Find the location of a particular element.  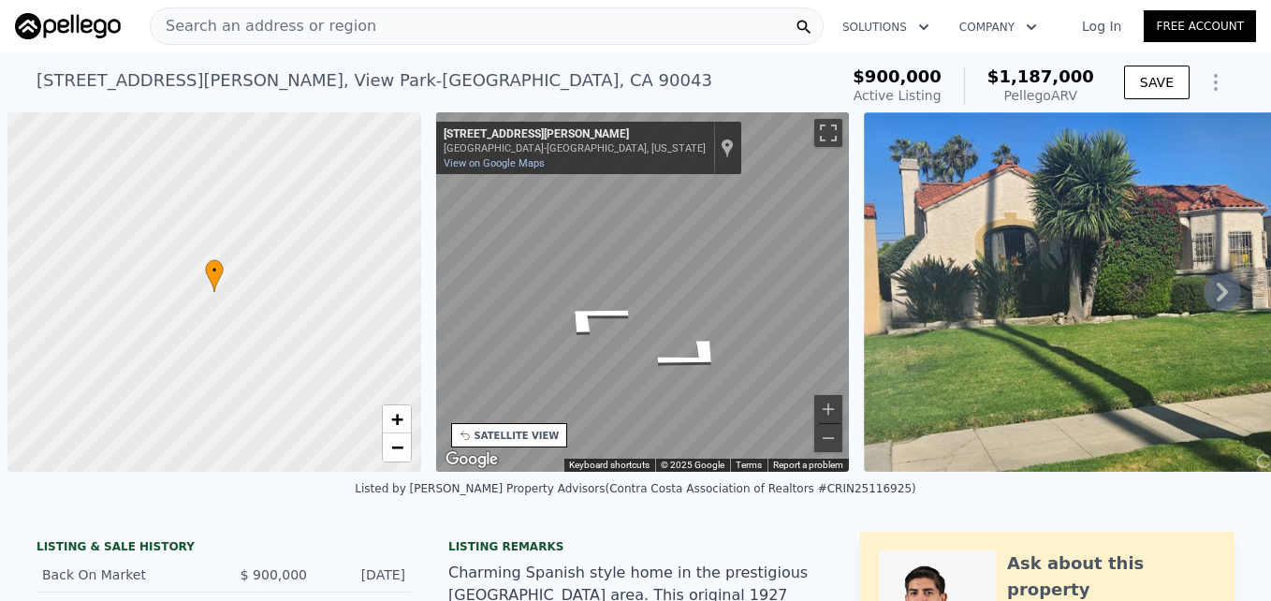

div: Map is located at coordinates (643, 292).